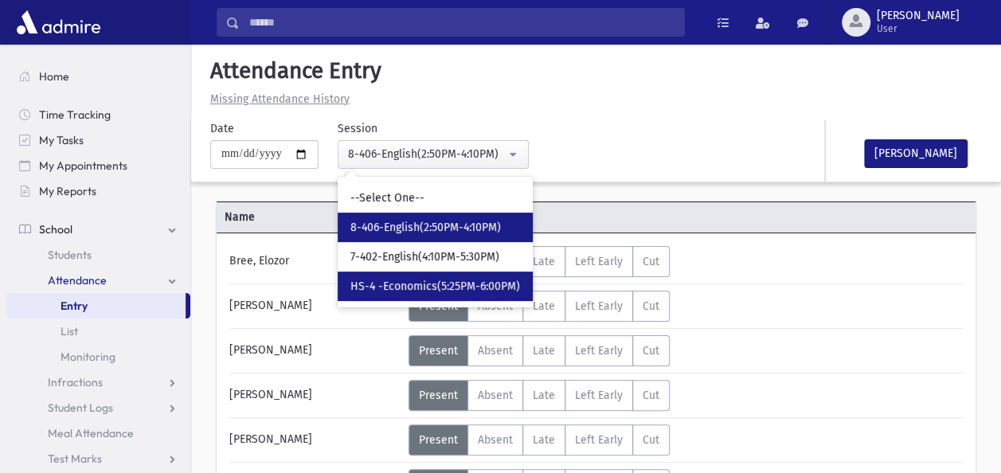 The image size is (1001, 473). I want to click on img: AdmirePro, so click(58, 22).